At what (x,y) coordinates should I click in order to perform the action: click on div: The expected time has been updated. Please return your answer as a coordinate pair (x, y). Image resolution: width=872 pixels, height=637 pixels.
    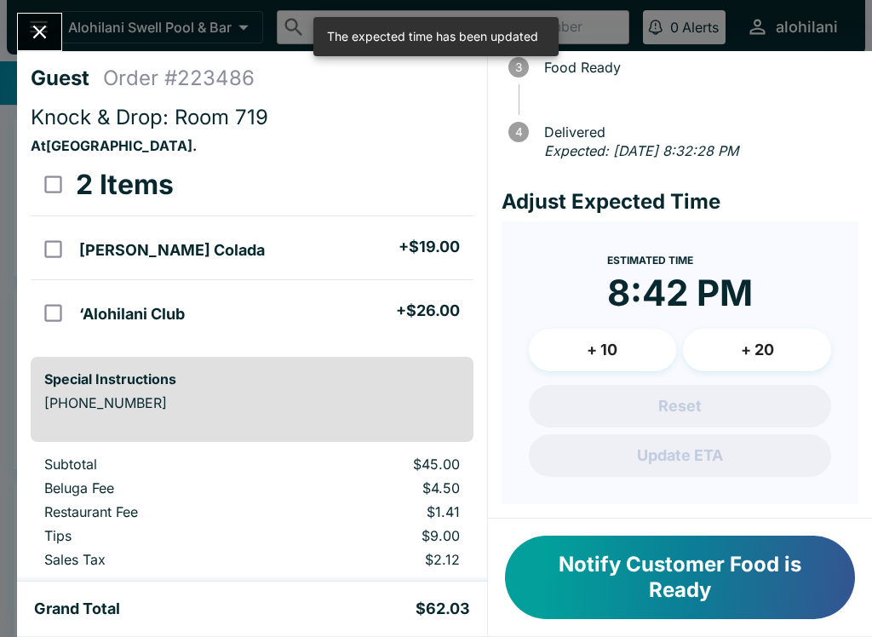
    Looking at the image, I should click on (433, 37).